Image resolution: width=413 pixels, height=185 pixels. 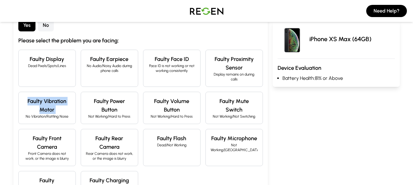 I want to click on p: Not Working/Not Switching, so click(x=234, y=117).